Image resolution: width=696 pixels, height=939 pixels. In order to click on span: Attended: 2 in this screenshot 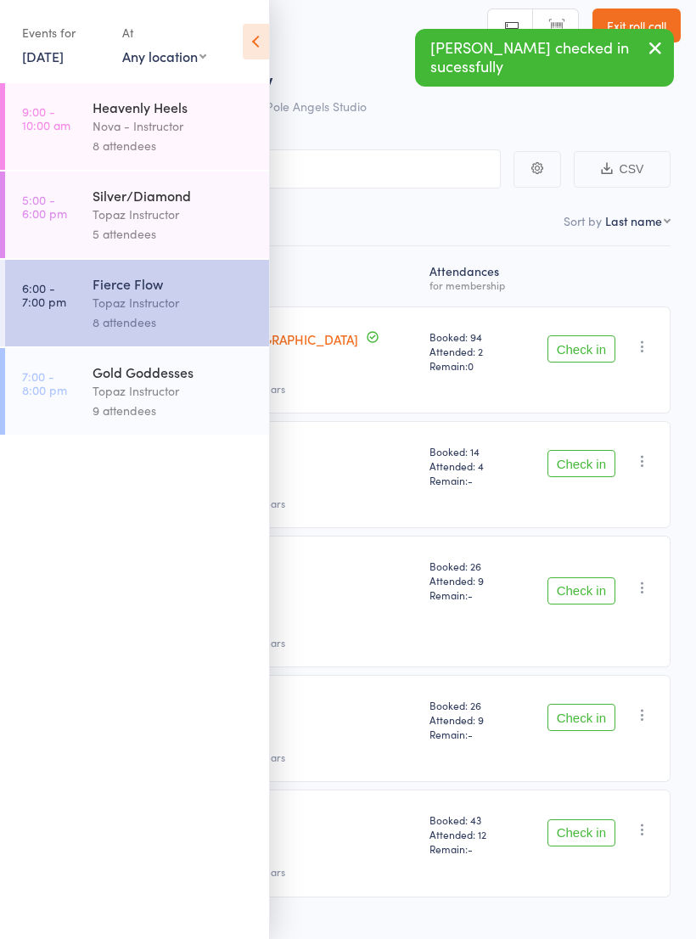, I will do `click(473, 350)`.